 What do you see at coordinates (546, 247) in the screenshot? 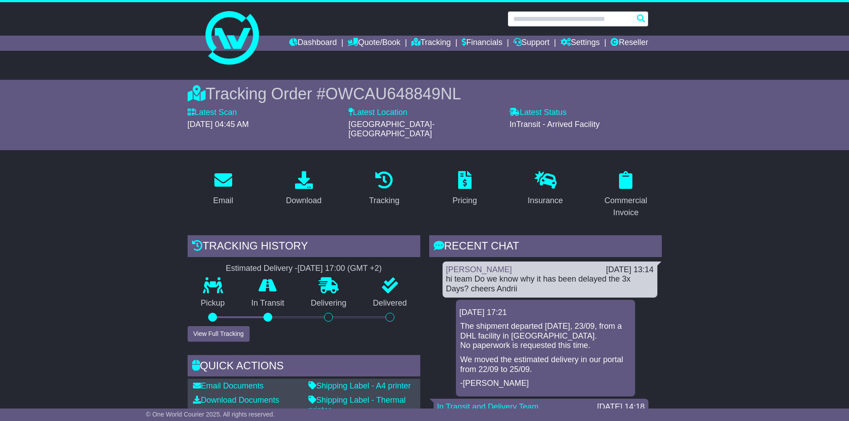
I see `div: RECENT CHAT` at bounding box center [546, 247].